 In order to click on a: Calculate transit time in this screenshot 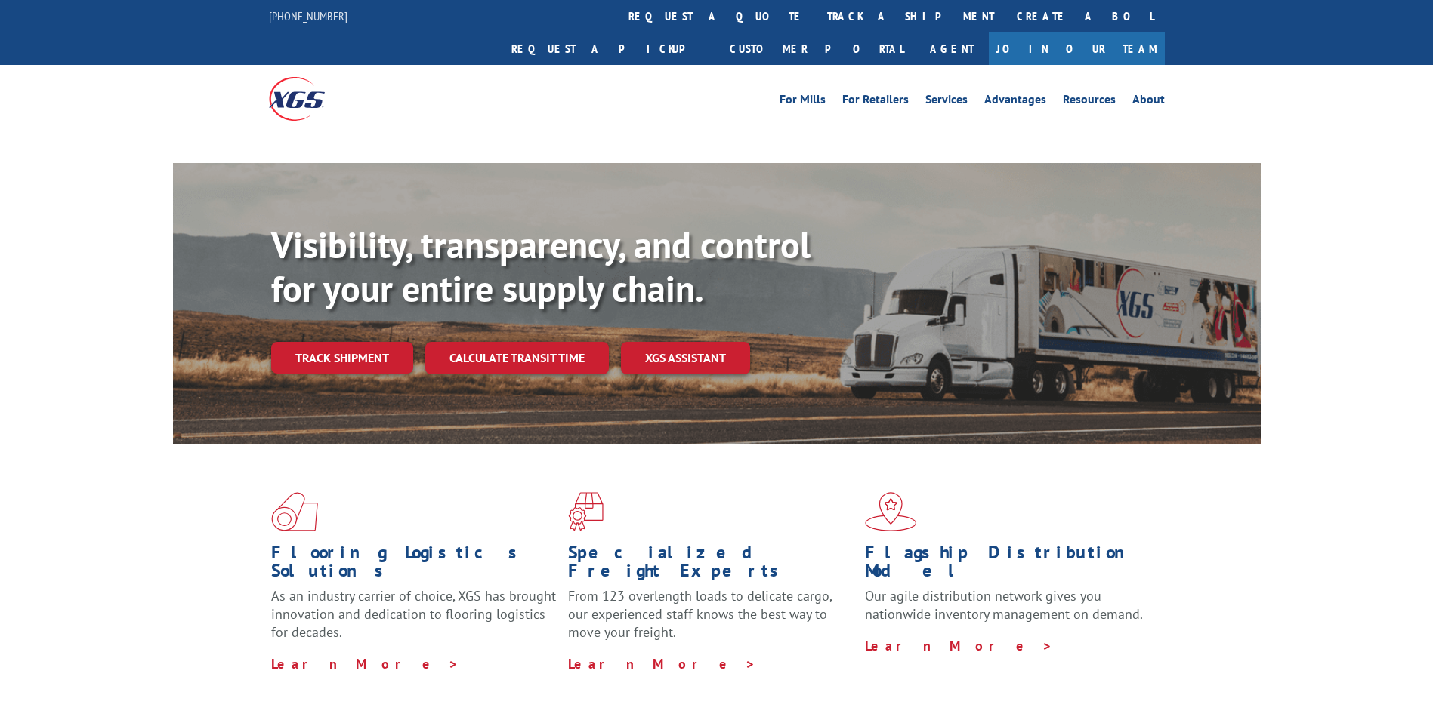, I will do `click(517, 358)`.